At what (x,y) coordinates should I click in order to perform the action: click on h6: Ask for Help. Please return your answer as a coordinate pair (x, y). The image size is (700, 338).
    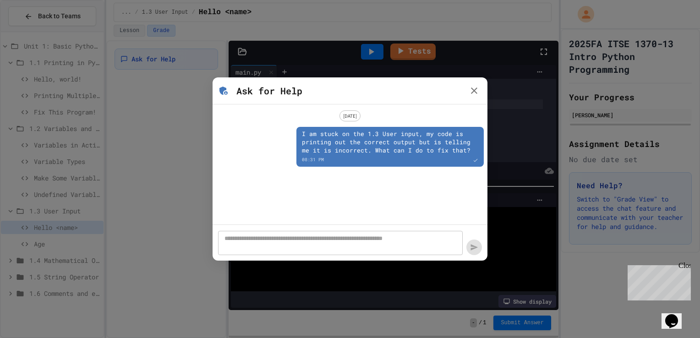
    Looking at the image, I should click on (269, 91).